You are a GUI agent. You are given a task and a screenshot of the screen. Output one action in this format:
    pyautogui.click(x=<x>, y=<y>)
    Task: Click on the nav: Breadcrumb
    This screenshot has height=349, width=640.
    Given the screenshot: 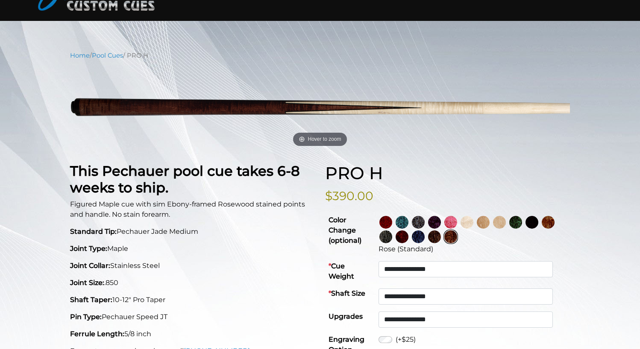 What is the action you would take?
    pyautogui.click(x=320, y=56)
    